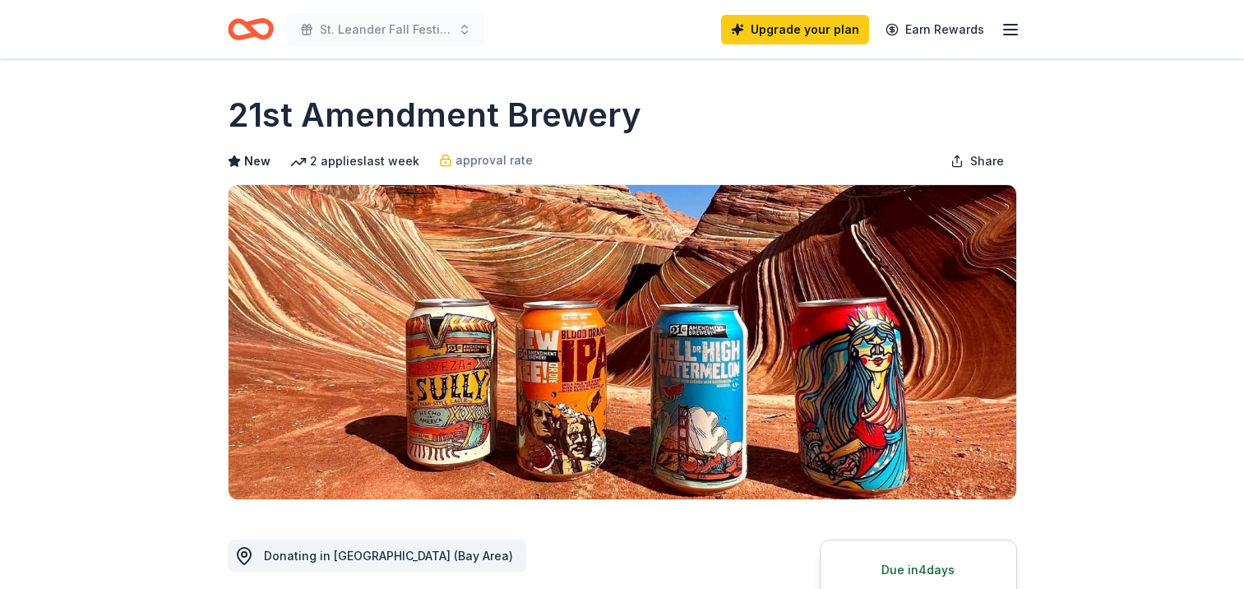 The width and height of the screenshot is (1244, 589). Describe the element at coordinates (494, 160) in the screenshot. I see `span: approval rate` at that location.